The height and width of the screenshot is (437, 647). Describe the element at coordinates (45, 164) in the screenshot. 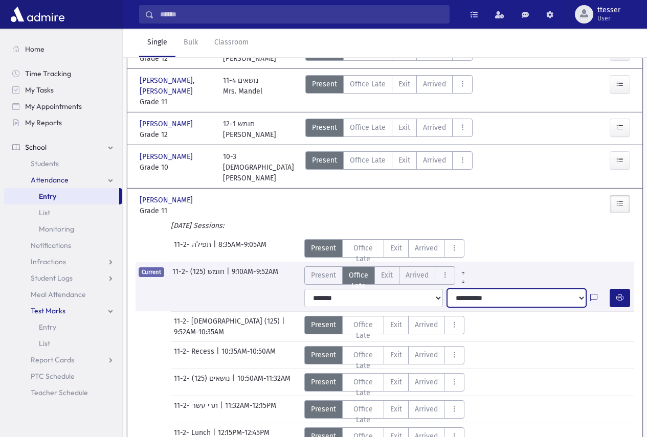

I see `span: Students` at that location.